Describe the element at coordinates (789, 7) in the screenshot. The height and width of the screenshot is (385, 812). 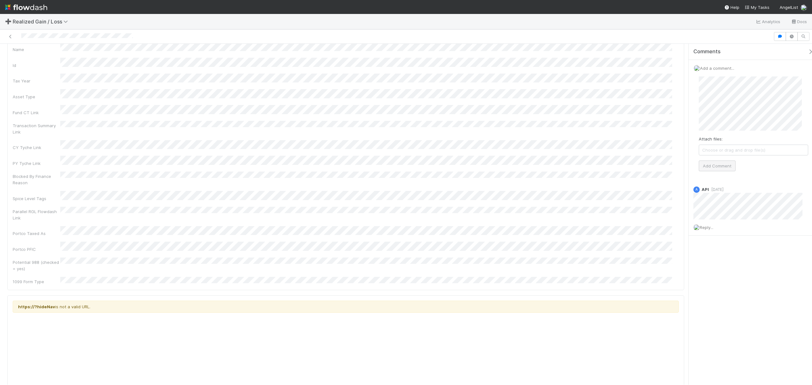
I see `span: AngelList` at that location.